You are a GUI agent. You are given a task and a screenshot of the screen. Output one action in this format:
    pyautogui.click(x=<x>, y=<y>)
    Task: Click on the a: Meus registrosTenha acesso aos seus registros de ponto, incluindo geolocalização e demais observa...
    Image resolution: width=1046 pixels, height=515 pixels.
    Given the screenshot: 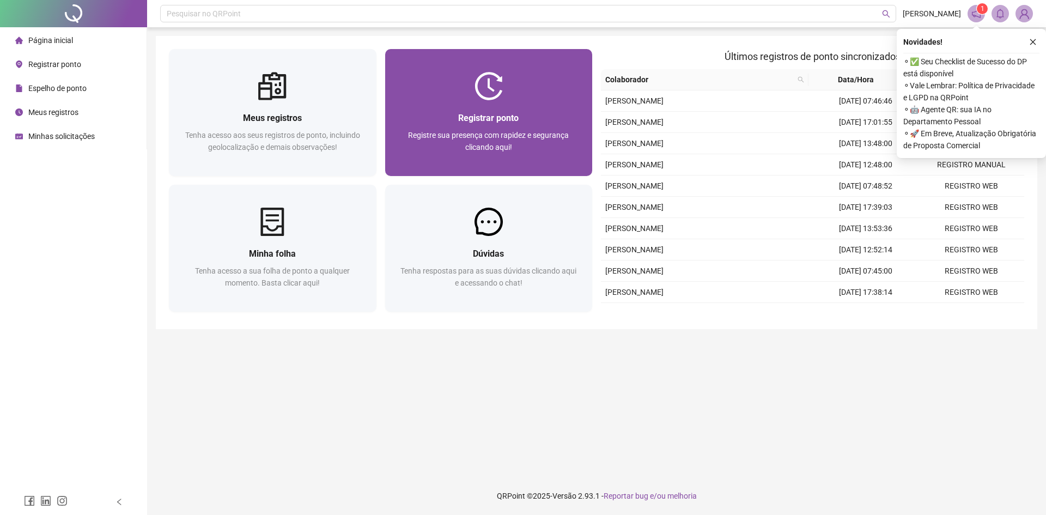 What is the action you would take?
    pyautogui.click(x=272, y=112)
    